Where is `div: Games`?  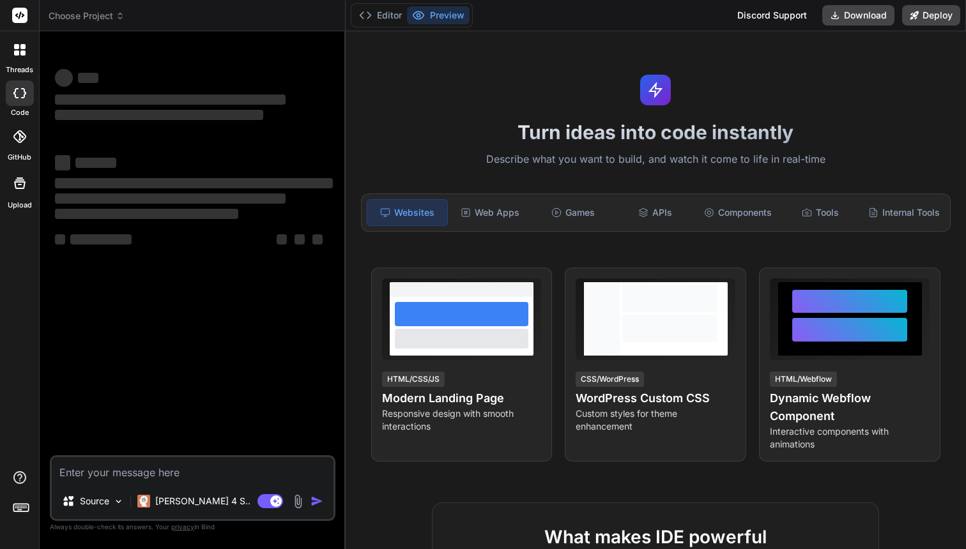
div: Games is located at coordinates (572, 213).